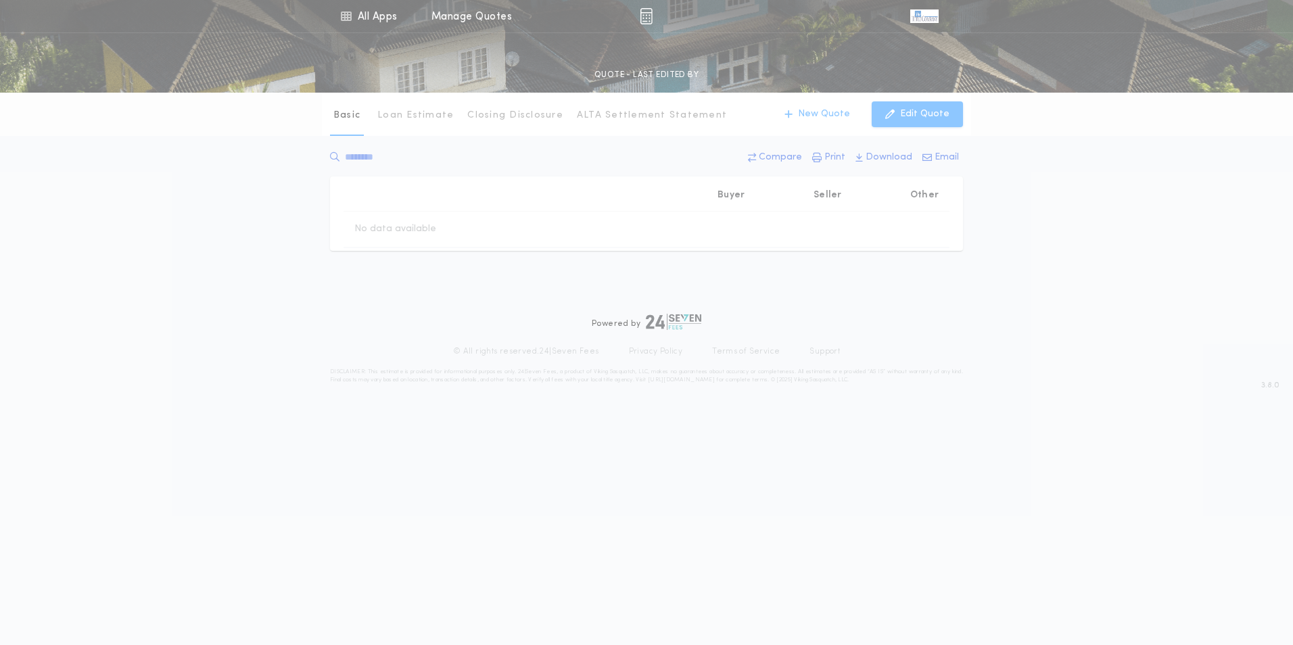  I want to click on p: Edit Quote, so click(924, 114).